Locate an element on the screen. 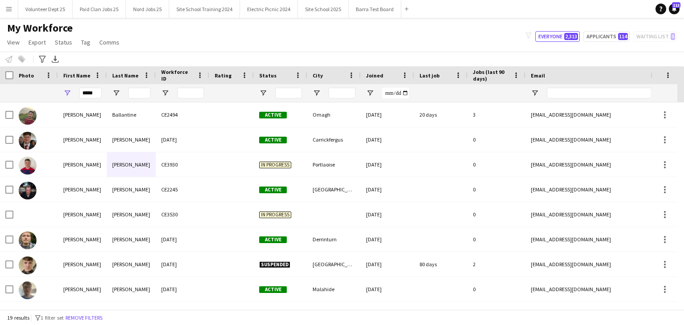 The height and width of the screenshot is (325, 684). span: 113 is located at coordinates (676, 5).